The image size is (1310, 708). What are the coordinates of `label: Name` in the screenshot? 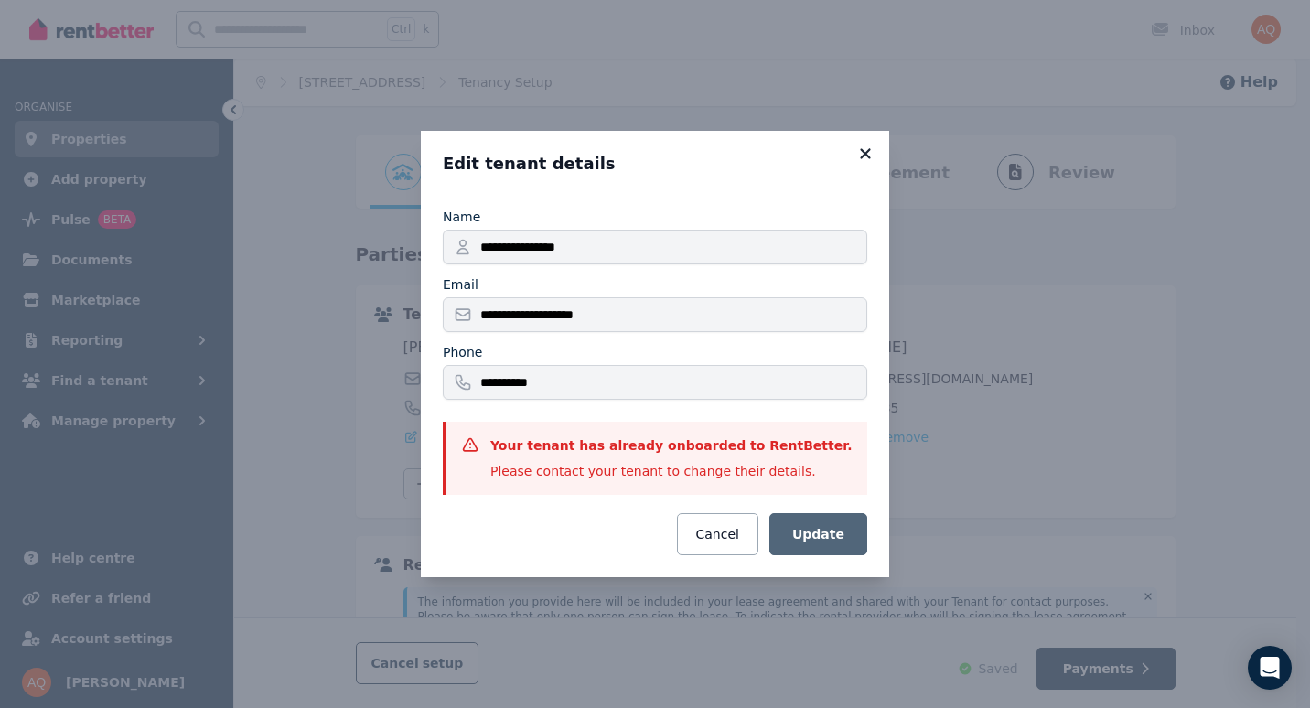 It's located at (461, 217).